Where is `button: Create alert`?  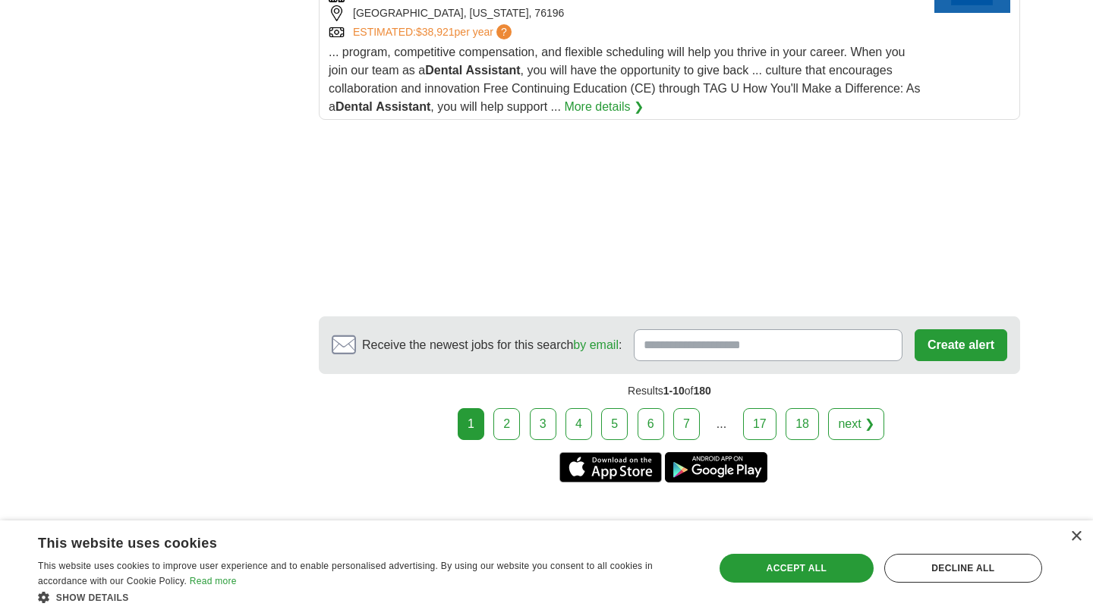 button: Create alert is located at coordinates (961, 345).